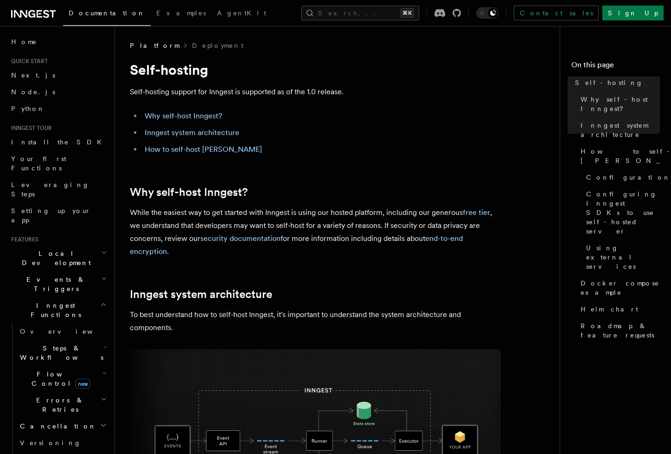  What do you see at coordinates (58, 109) in the screenshot?
I see `a: Python` at bounding box center [58, 109].